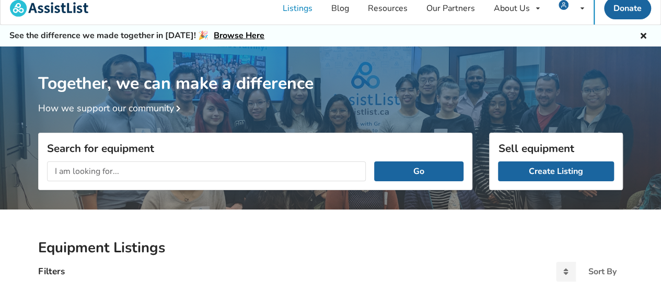 This screenshot has height=292, width=661. What do you see at coordinates (602, 272) in the screenshot?
I see `div: Sort By` at bounding box center [602, 272].